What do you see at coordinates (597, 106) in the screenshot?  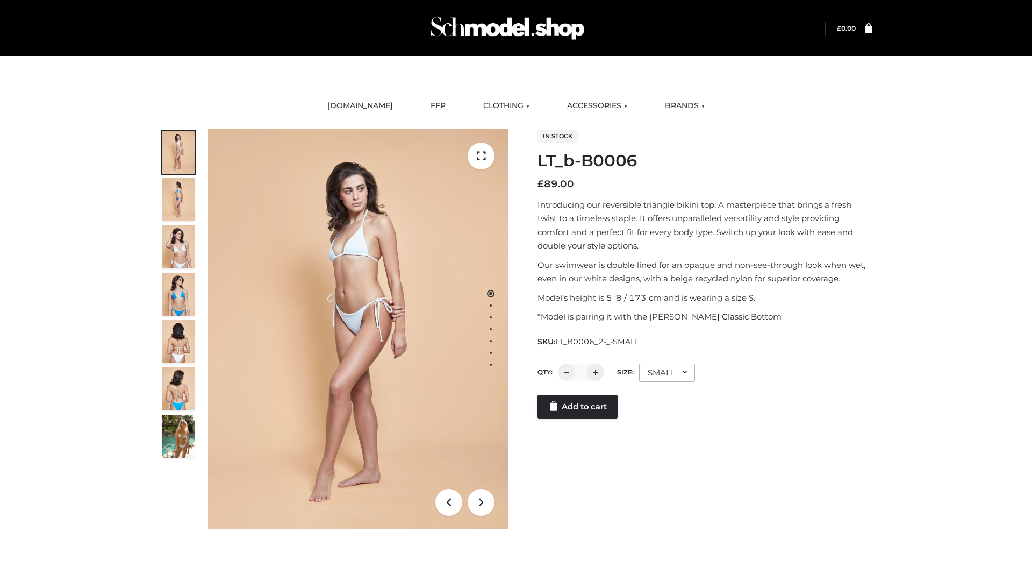 I see `a: ACCESSORIES` at bounding box center [597, 106].